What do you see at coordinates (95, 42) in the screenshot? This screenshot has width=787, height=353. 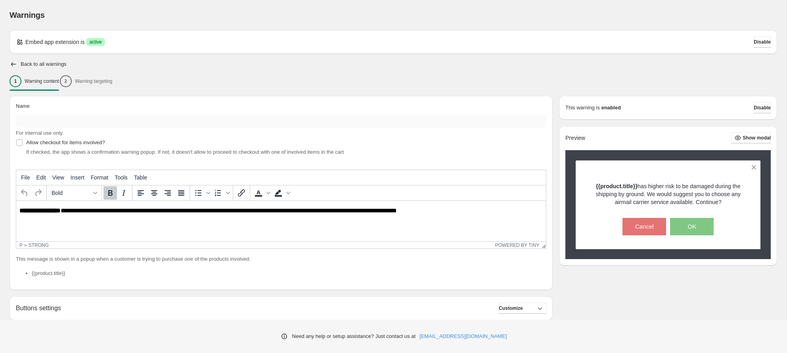 I see `span: active` at bounding box center [95, 42].